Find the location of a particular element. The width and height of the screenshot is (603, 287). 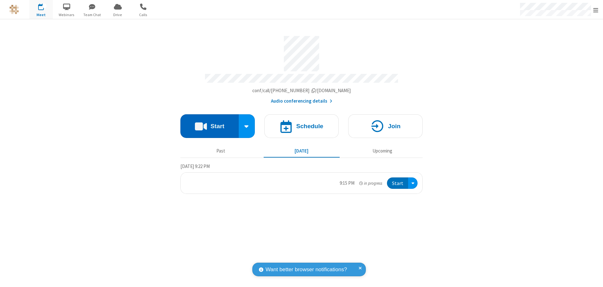

button: Join is located at coordinates (385, 126).